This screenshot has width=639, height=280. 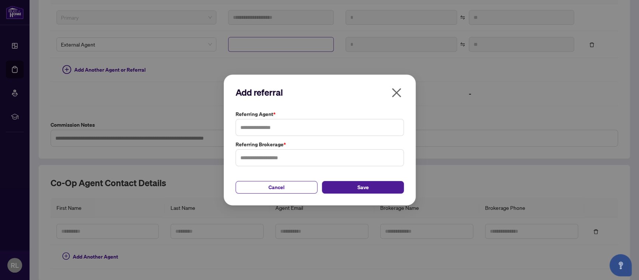 What do you see at coordinates (277, 187) in the screenshot?
I see `button: Cancel` at bounding box center [277, 187].